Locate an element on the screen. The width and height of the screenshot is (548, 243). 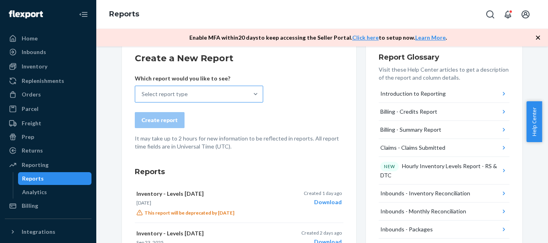
div: Download is located at coordinates (322, 202).